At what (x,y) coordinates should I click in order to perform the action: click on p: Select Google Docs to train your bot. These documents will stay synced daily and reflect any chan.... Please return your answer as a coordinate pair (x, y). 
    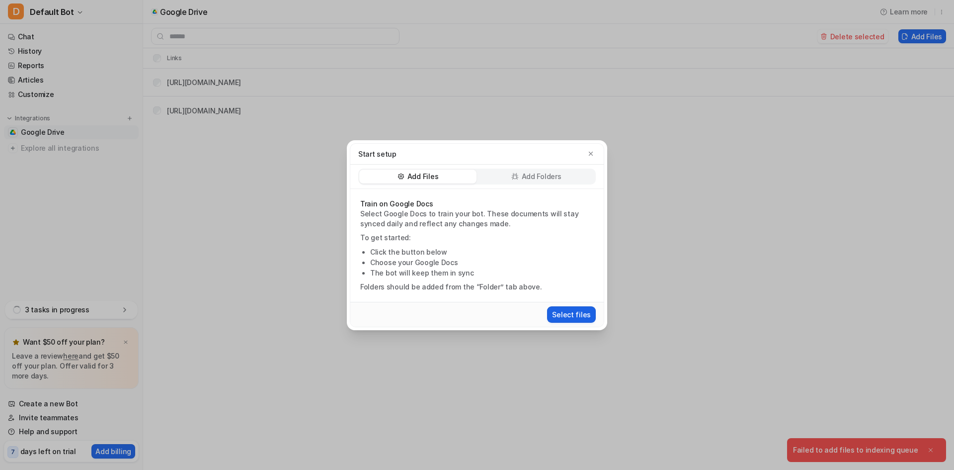
    Looking at the image, I should click on (477, 219).